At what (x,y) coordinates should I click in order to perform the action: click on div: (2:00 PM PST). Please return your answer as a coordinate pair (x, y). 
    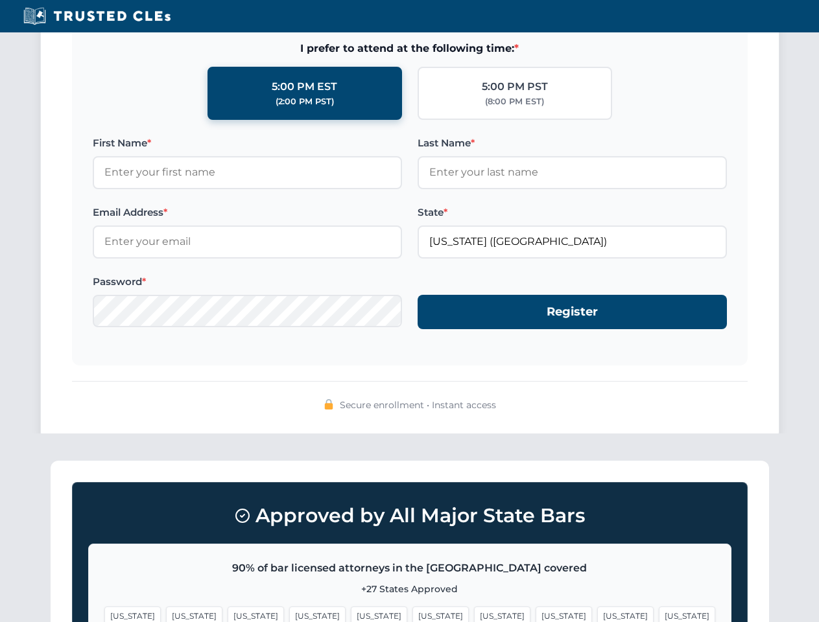
    Looking at the image, I should click on (305, 102).